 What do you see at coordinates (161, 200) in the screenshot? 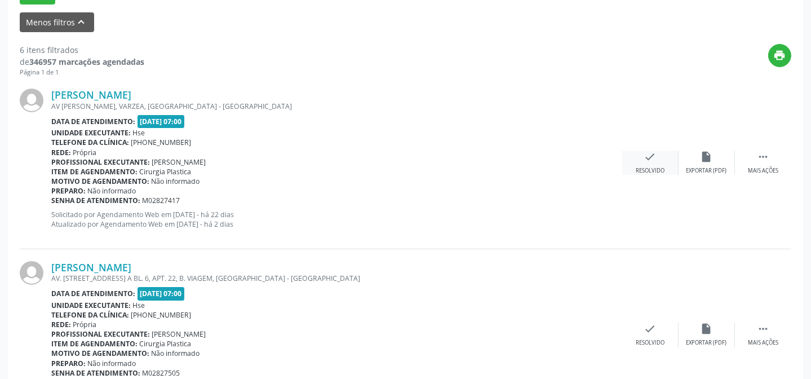
I see `span: M02827417` at bounding box center [161, 200].